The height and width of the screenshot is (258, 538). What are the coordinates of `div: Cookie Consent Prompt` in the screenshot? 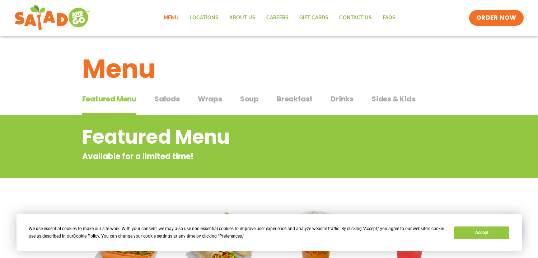 It's located at (269, 233).